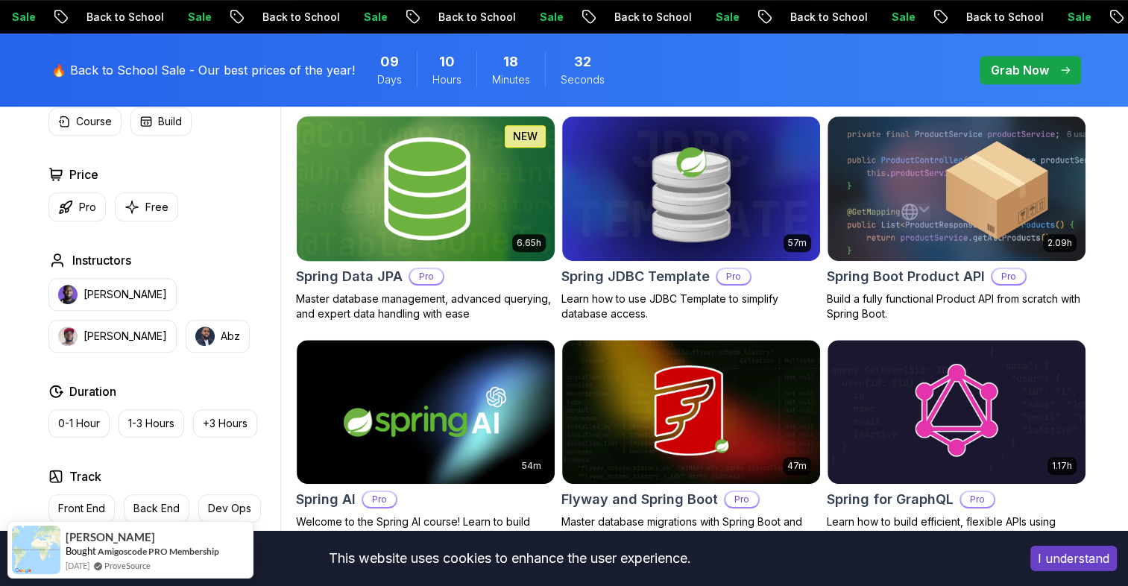 Image resolution: width=1128 pixels, height=586 pixels. I want to click on button: +3 Hours, so click(225, 423).